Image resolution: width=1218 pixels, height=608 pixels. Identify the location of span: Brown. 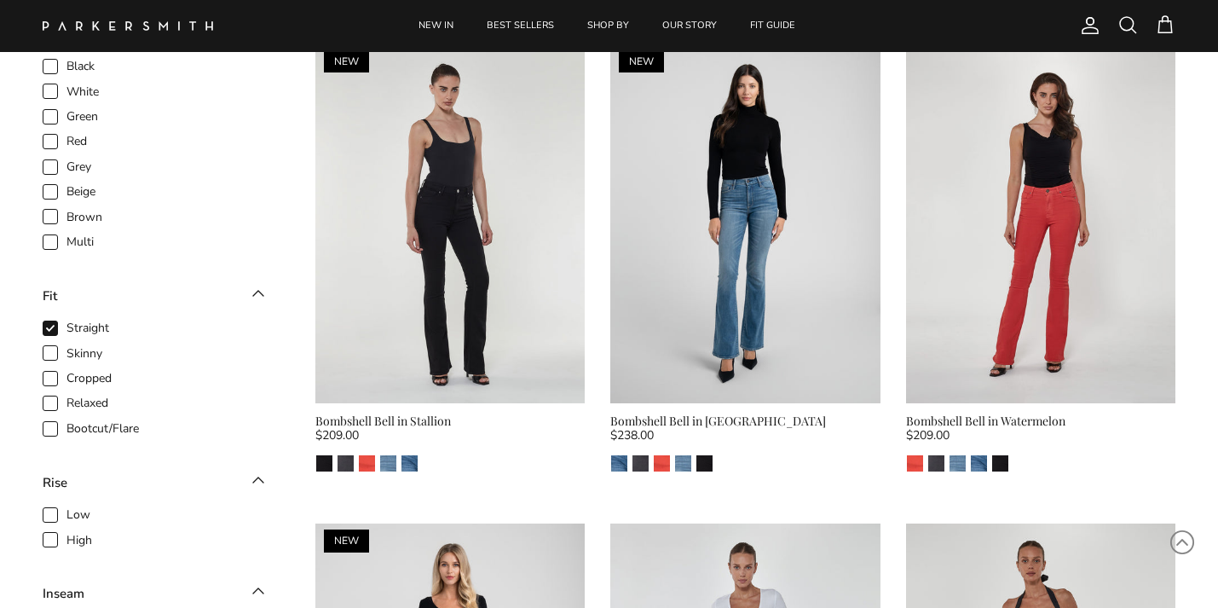
(84, 217).